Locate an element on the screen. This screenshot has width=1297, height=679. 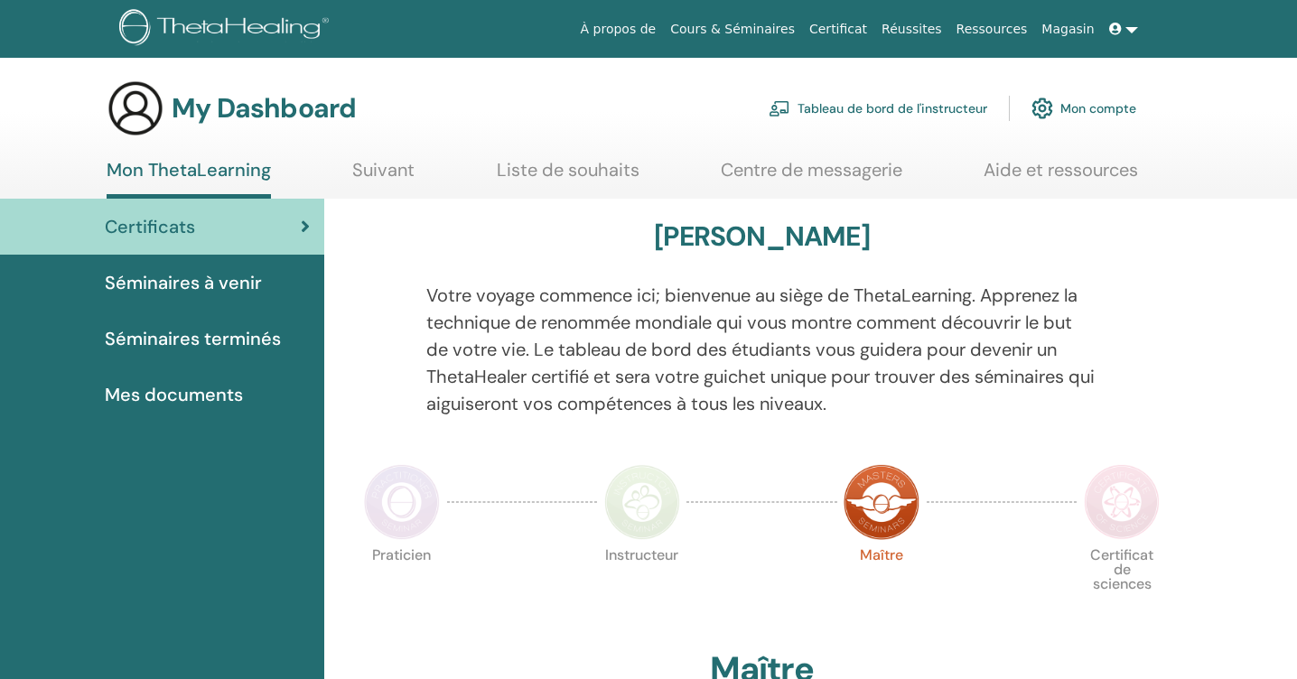
a: Cours & Séminaires is located at coordinates (733, 29).